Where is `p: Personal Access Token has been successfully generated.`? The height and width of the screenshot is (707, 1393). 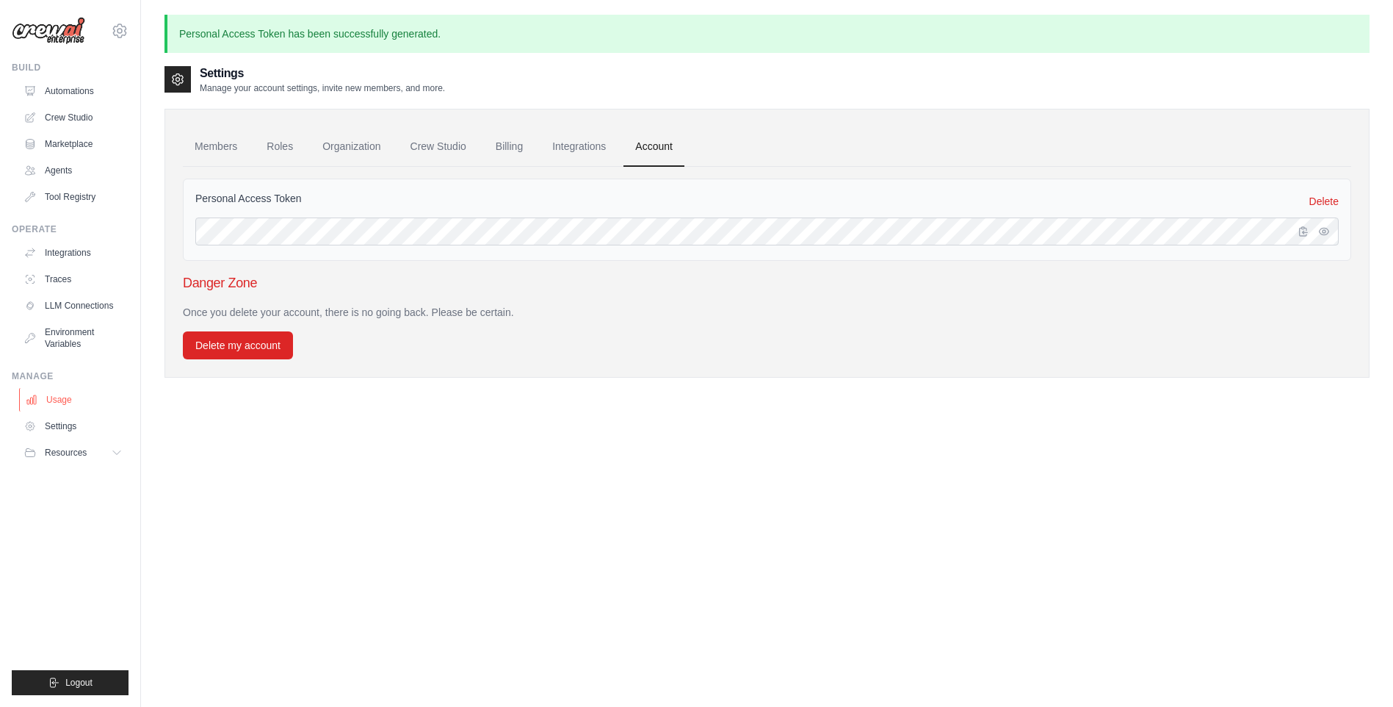
p: Personal Access Token has been successfully generated. is located at coordinates (767, 34).